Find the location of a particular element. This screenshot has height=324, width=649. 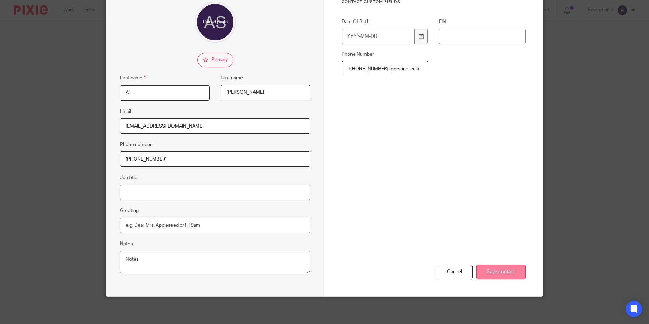

label: Date Of Birth is located at coordinates (385, 22).